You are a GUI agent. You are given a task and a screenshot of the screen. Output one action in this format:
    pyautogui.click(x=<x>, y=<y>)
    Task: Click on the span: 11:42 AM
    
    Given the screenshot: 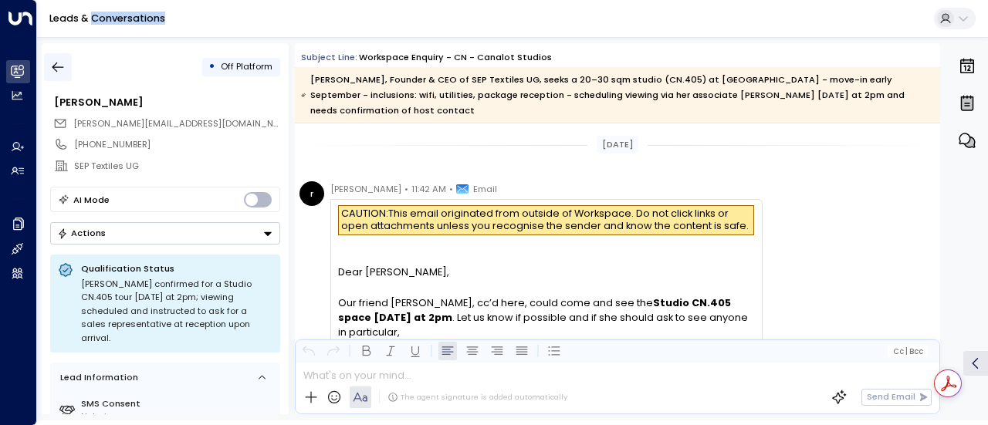 What is the action you would take?
    pyautogui.click(x=428, y=189)
    